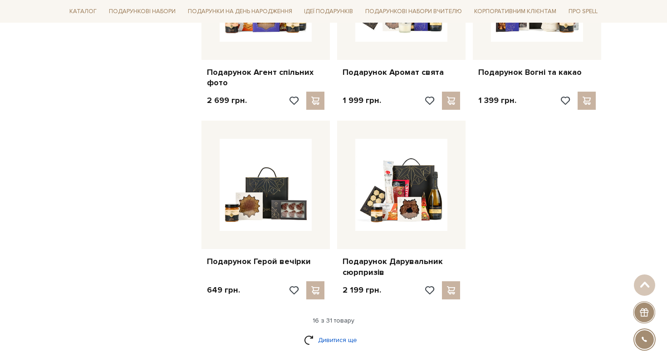 This screenshot has width=667, height=362. Describe the element at coordinates (413, 11) in the screenshot. I see `a: Подарункові набори Вчителю` at that location.